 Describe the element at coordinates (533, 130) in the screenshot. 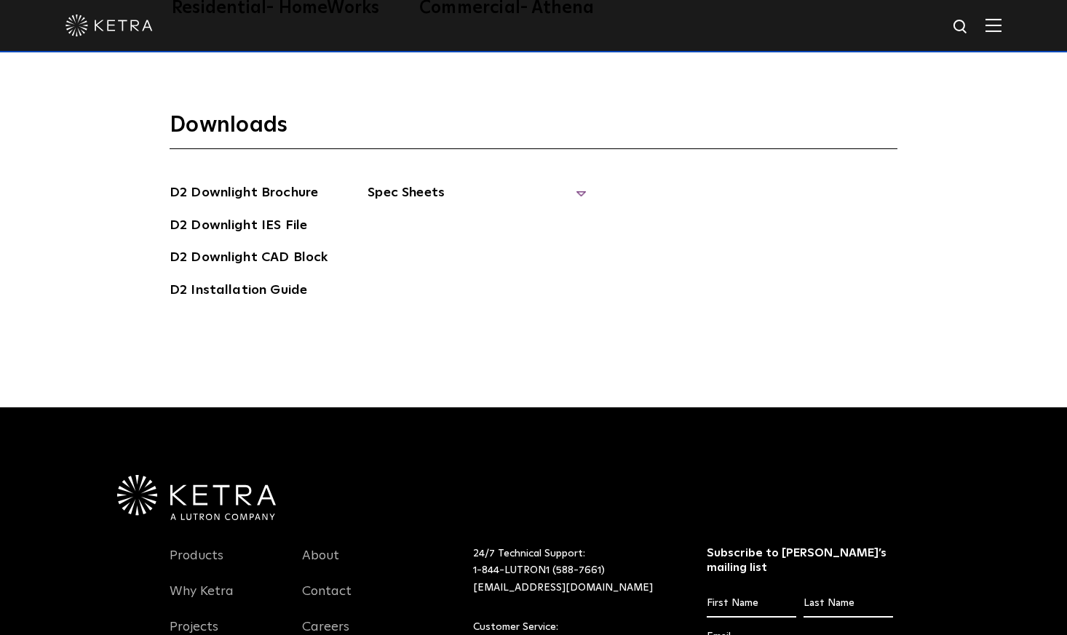

I see `h3: Downloads` at that location.